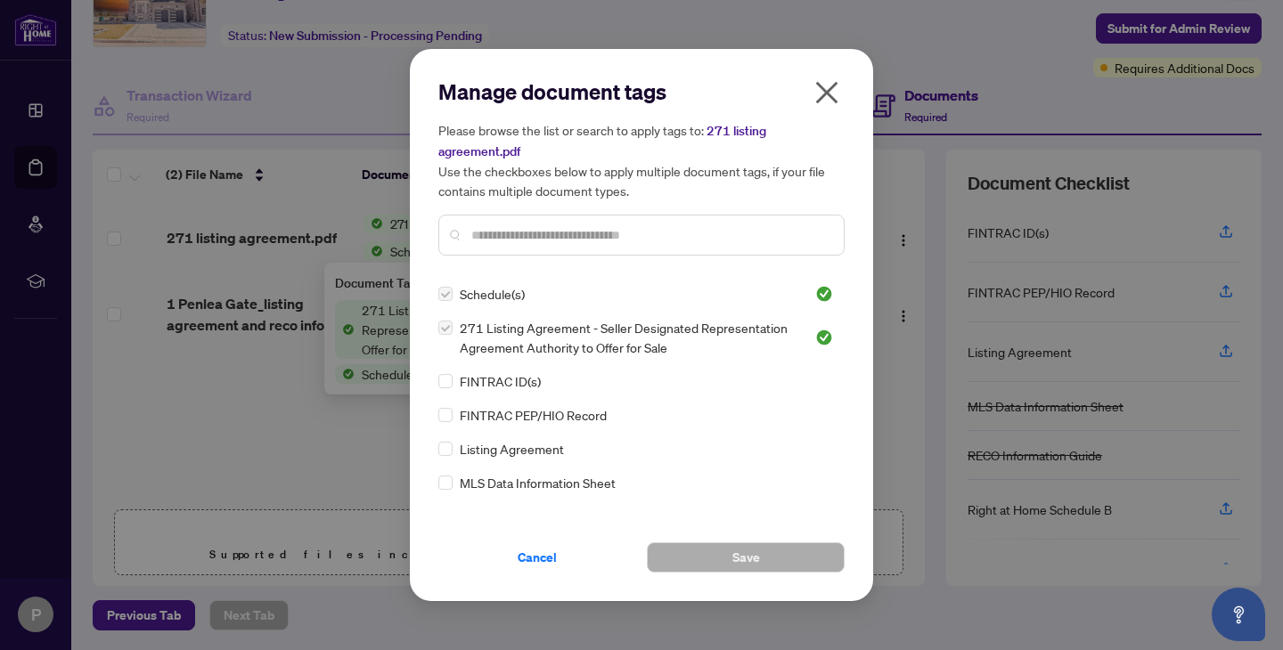 The width and height of the screenshot is (1283, 650). I want to click on button: Open asap, so click(1238, 615).